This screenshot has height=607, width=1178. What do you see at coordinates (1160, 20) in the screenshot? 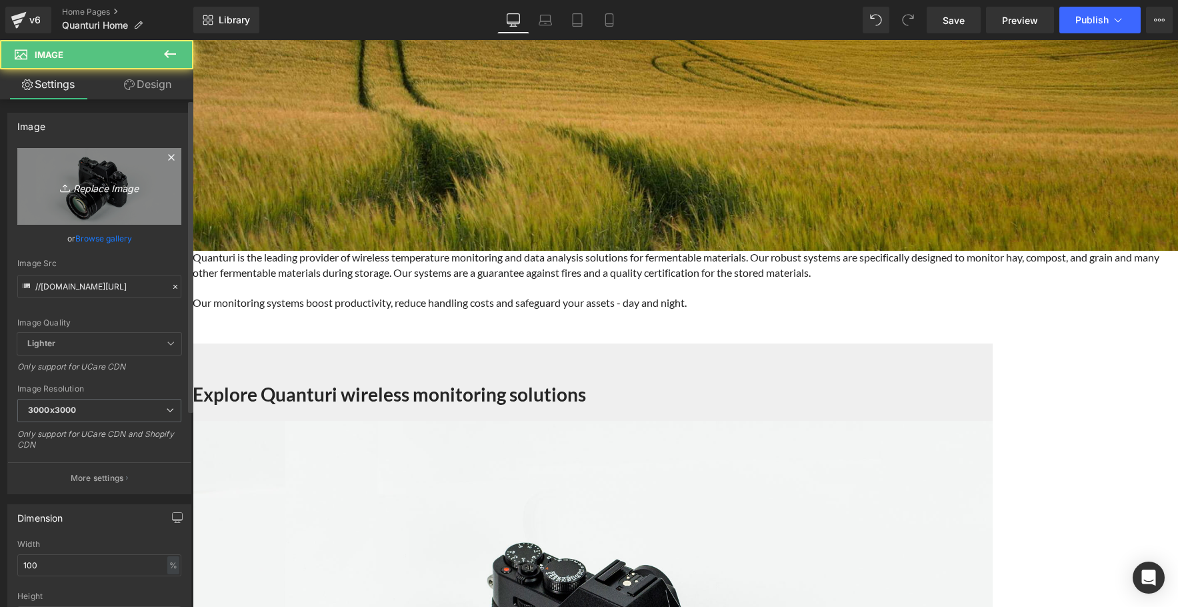
I see `button: More` at bounding box center [1160, 20].